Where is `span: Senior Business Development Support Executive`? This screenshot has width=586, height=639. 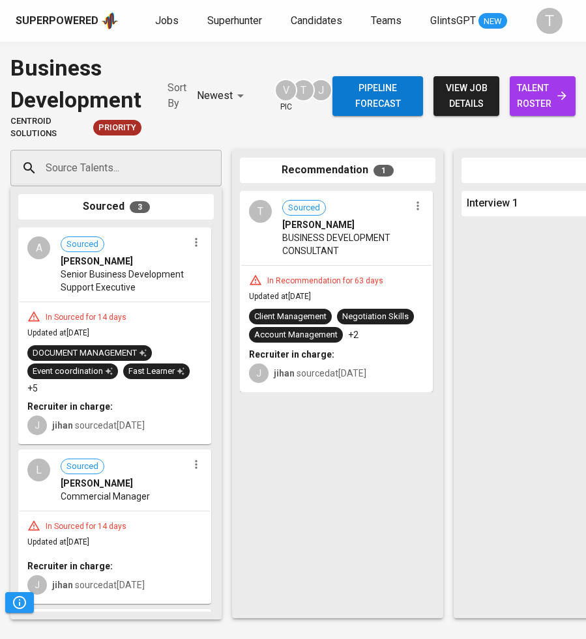 span: Senior Business Development Support Executive is located at coordinates (124, 281).